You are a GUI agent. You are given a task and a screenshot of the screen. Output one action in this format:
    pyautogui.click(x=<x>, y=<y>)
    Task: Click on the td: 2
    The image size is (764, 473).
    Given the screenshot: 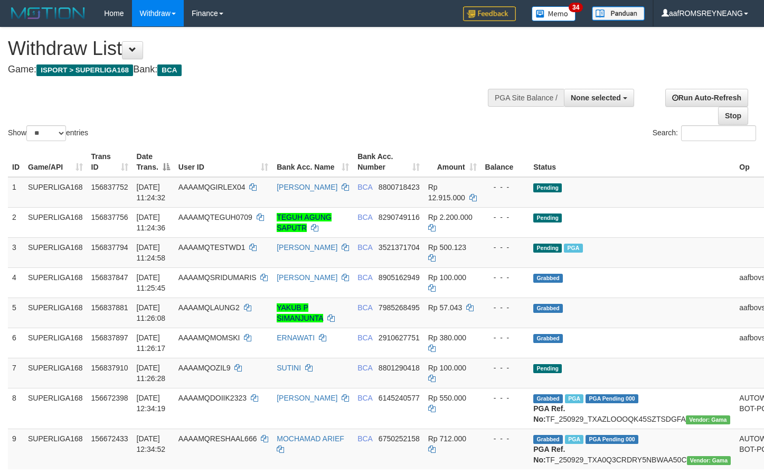 What is the action you would take?
    pyautogui.click(x=16, y=222)
    